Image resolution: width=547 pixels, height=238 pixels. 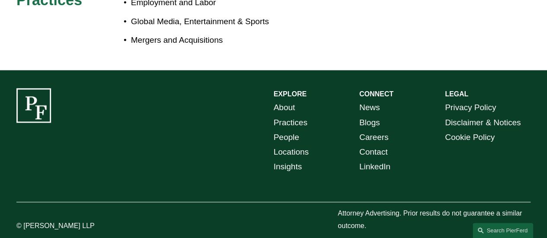 What do you see at coordinates (374, 152) in the screenshot?
I see `a: Contact` at bounding box center [374, 152].